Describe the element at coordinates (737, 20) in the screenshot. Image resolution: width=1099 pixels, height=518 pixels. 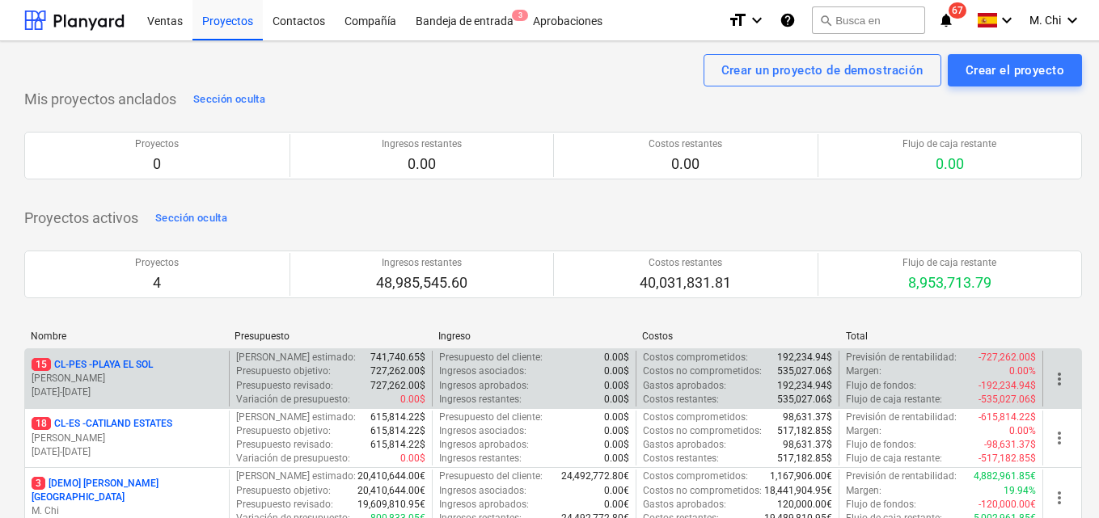
I see `i: format_size` at that location.